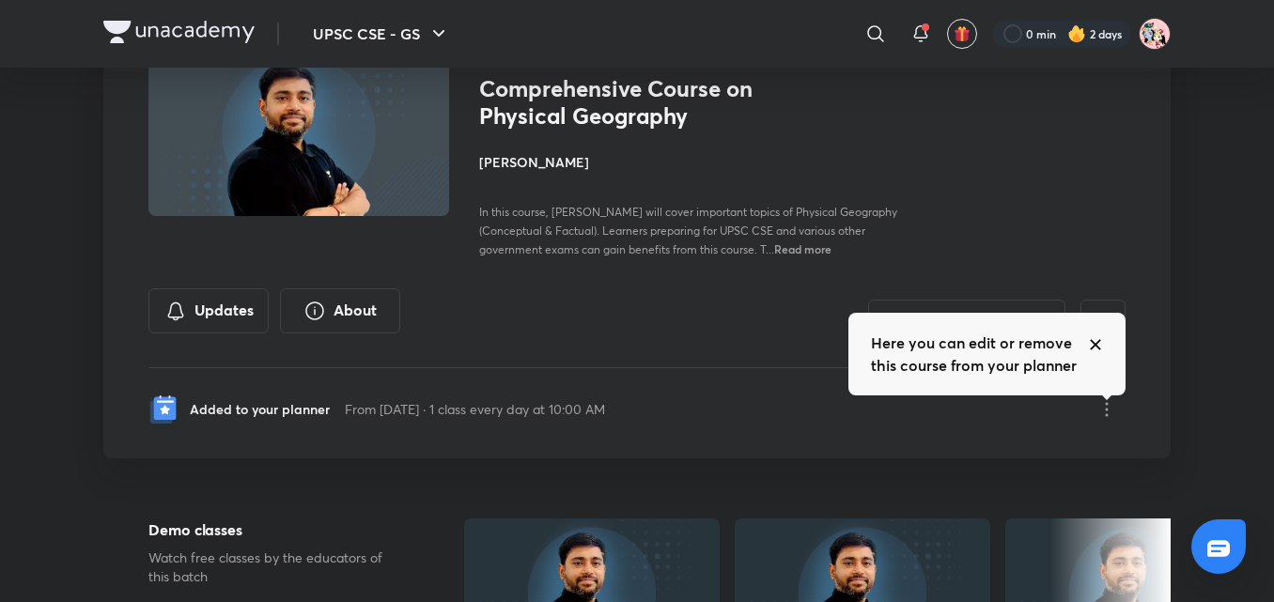  I want to click on button: Updates, so click(209, 311).